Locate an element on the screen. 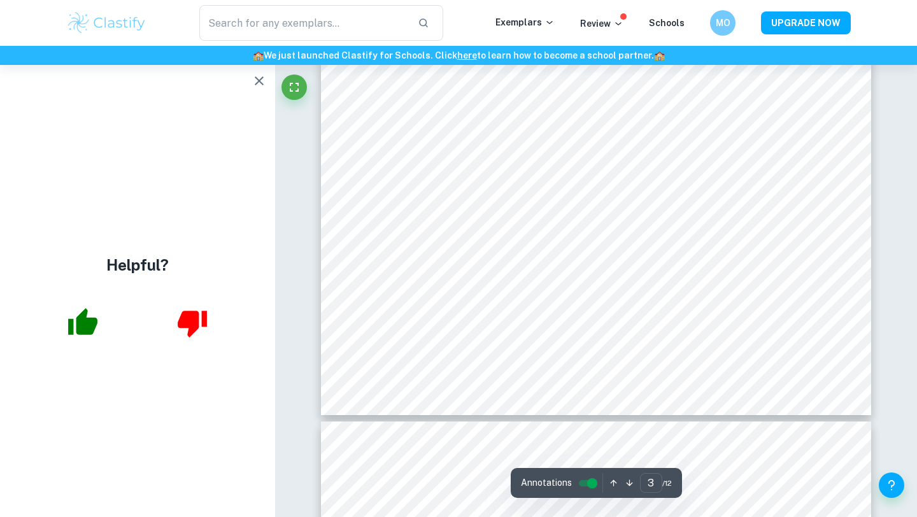 The height and width of the screenshot is (517, 917). h6: MO is located at coordinates (723, 23).